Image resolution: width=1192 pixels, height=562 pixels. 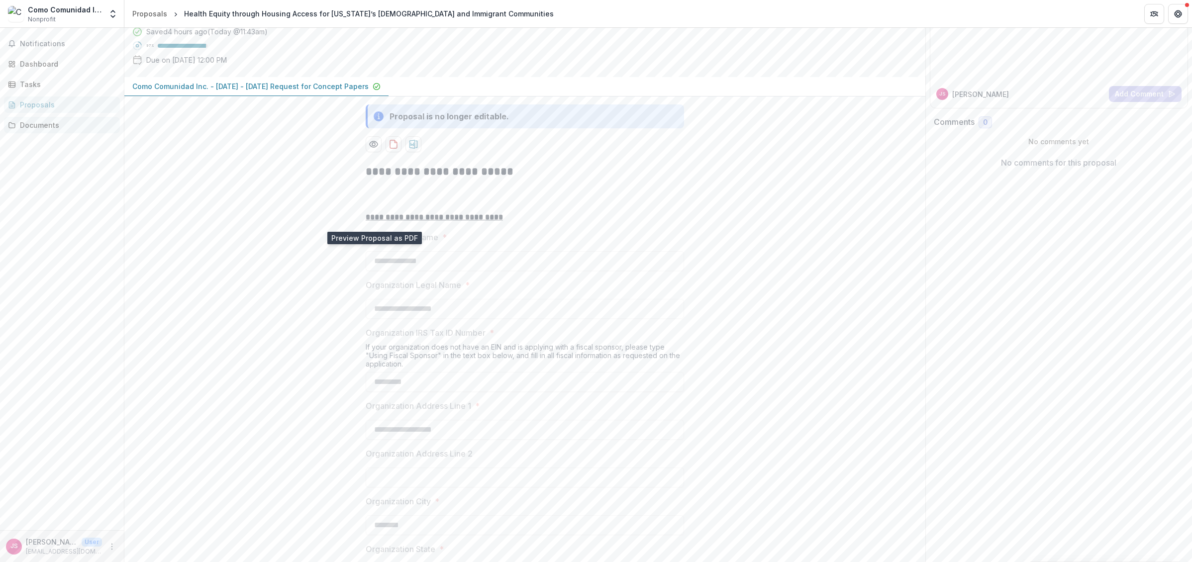 I want to click on button: More, so click(x=112, y=547).